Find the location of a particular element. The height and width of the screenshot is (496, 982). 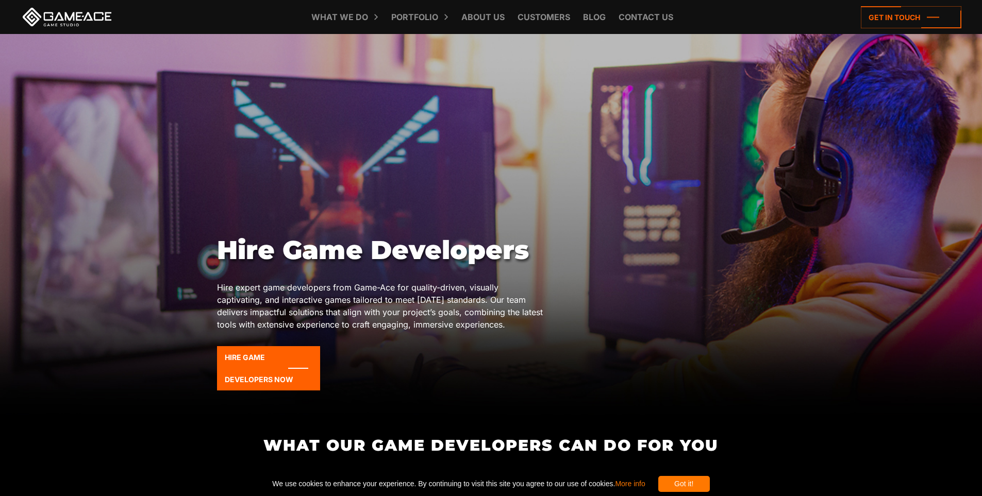

a: More info is located at coordinates (630, 484).